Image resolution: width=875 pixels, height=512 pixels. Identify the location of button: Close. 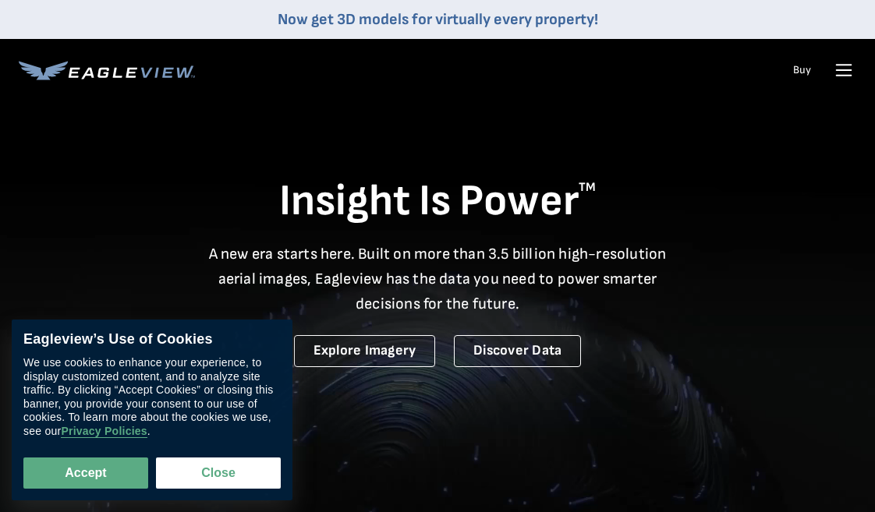
(218, 473).